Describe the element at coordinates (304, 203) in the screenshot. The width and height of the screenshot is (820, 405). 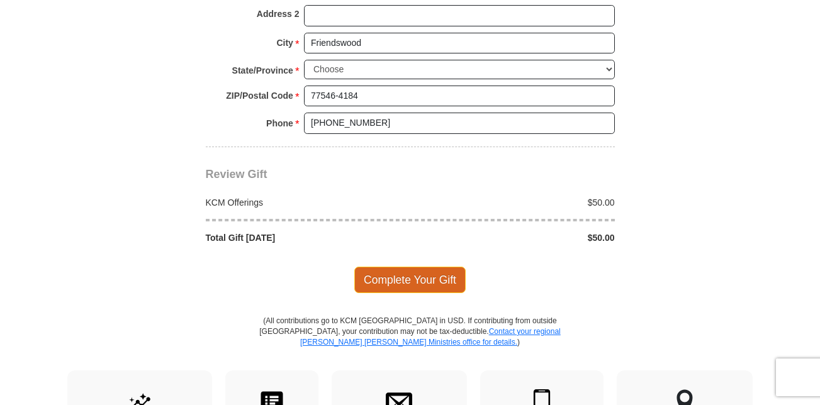
I see `div: KCM Offerings` at that location.